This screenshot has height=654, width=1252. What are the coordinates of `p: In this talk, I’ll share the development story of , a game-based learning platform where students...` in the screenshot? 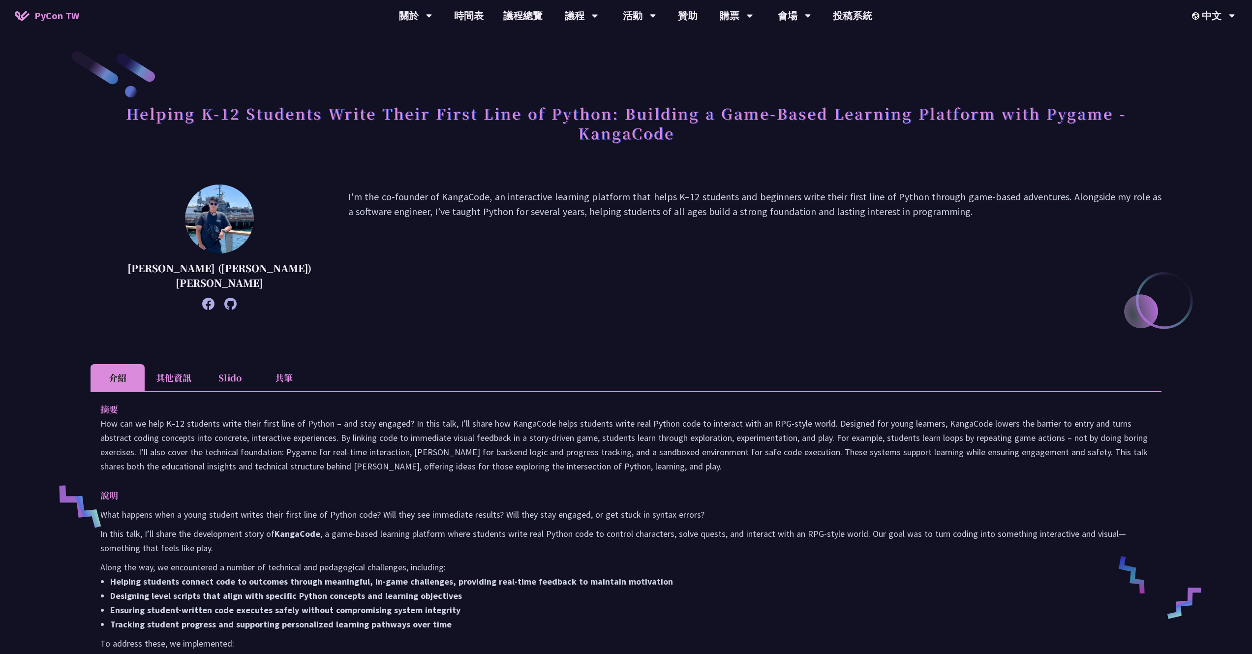 It's located at (626, 541).